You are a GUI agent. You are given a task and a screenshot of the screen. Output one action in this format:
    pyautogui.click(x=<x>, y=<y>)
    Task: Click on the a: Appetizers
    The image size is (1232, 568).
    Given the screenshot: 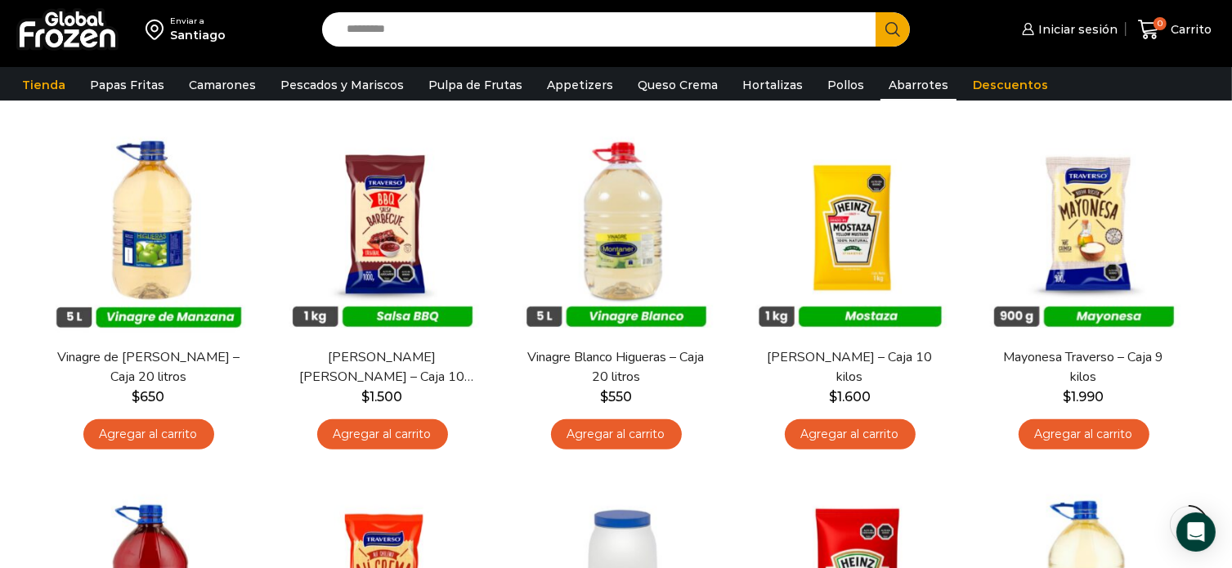 What is the action you would take?
    pyautogui.click(x=580, y=85)
    